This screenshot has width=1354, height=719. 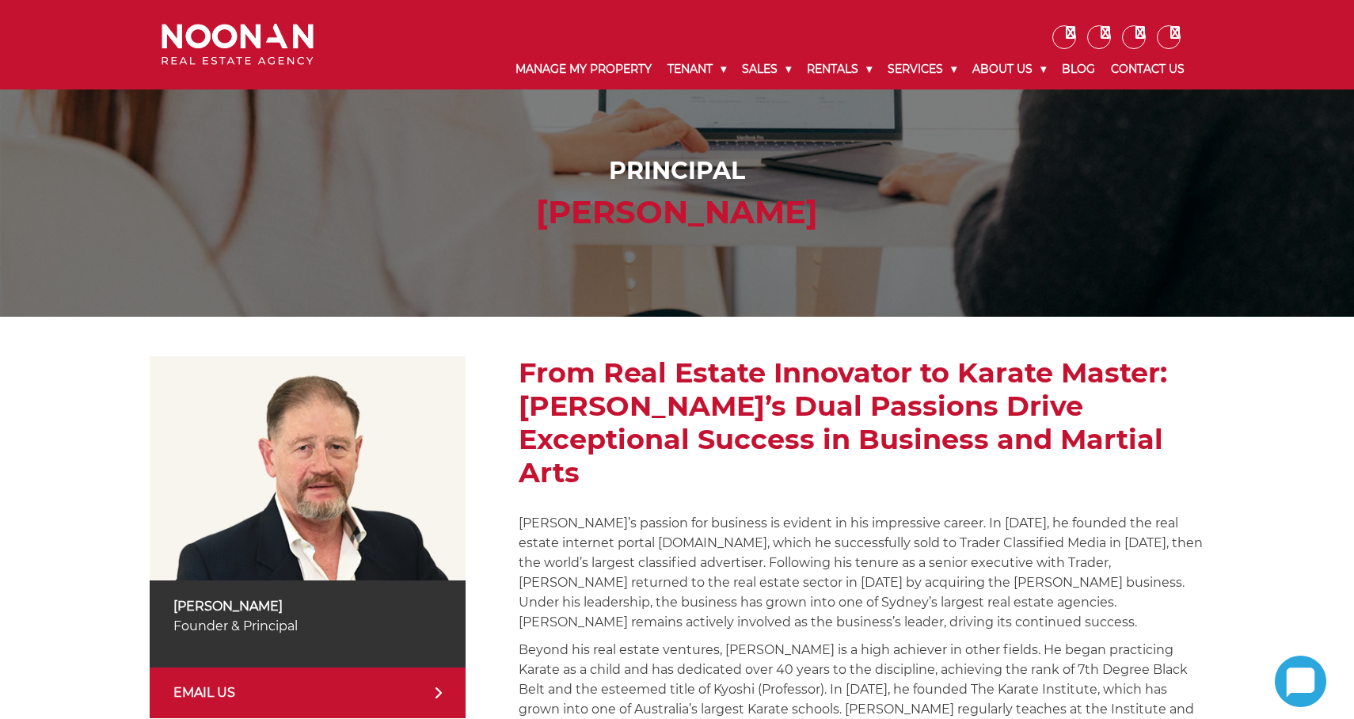 What do you see at coordinates (1078, 69) in the screenshot?
I see `a: Blog` at bounding box center [1078, 69].